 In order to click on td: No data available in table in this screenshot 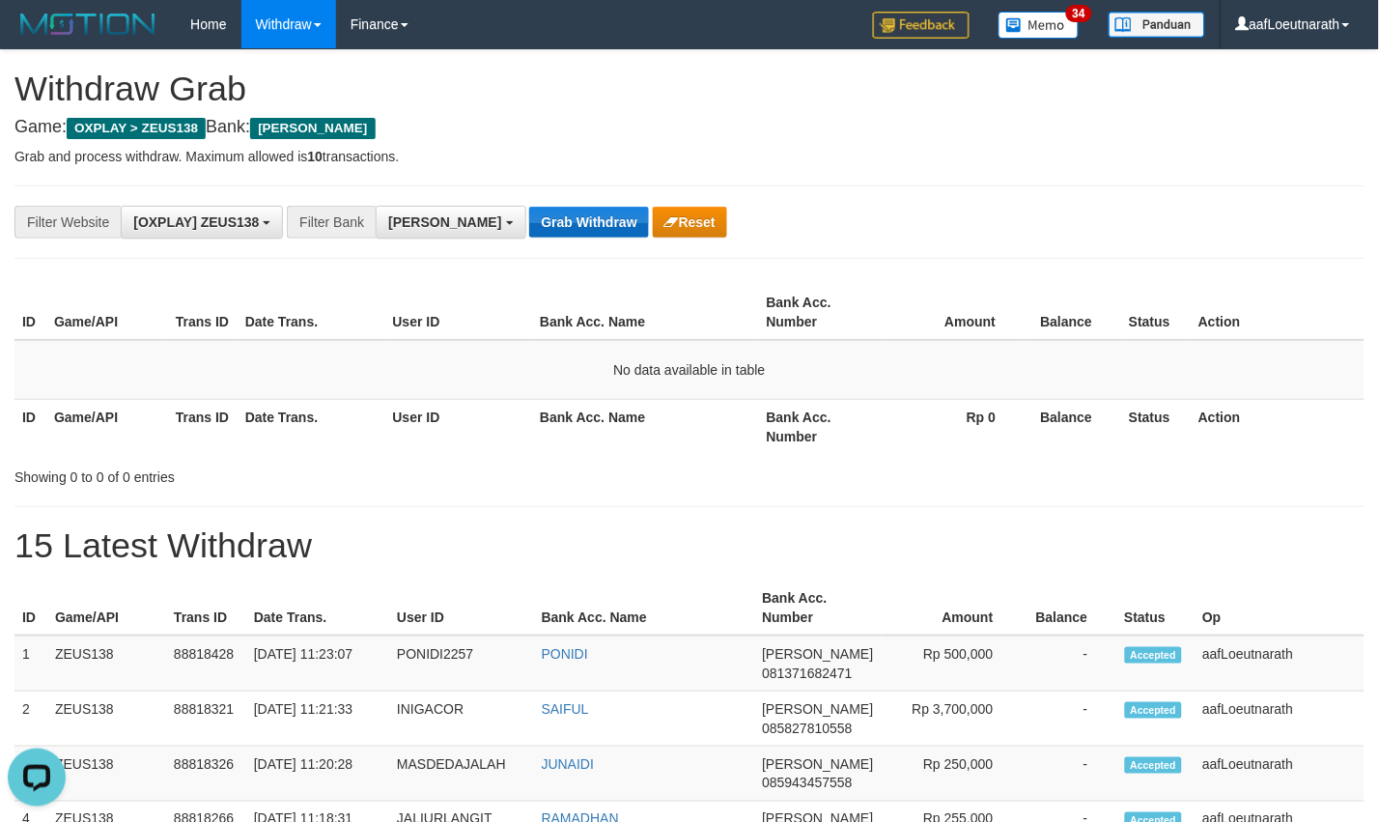, I will do `click(689, 370)`.